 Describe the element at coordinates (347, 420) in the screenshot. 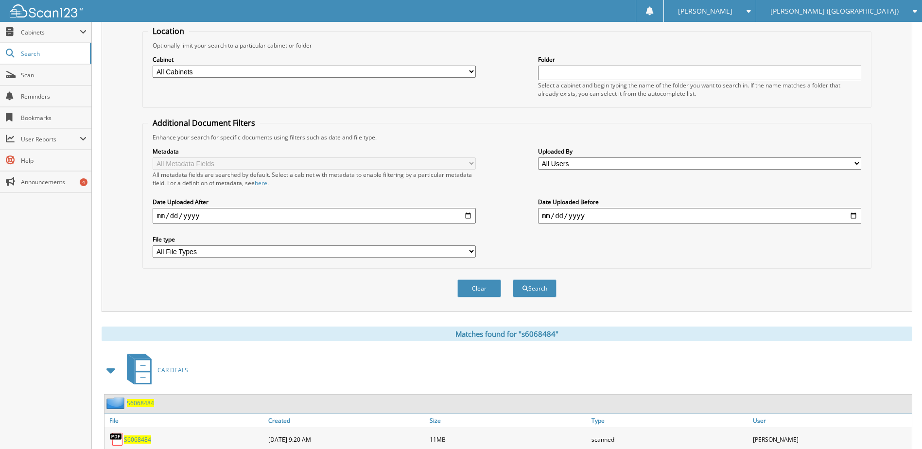

I see `a: Created` at that location.